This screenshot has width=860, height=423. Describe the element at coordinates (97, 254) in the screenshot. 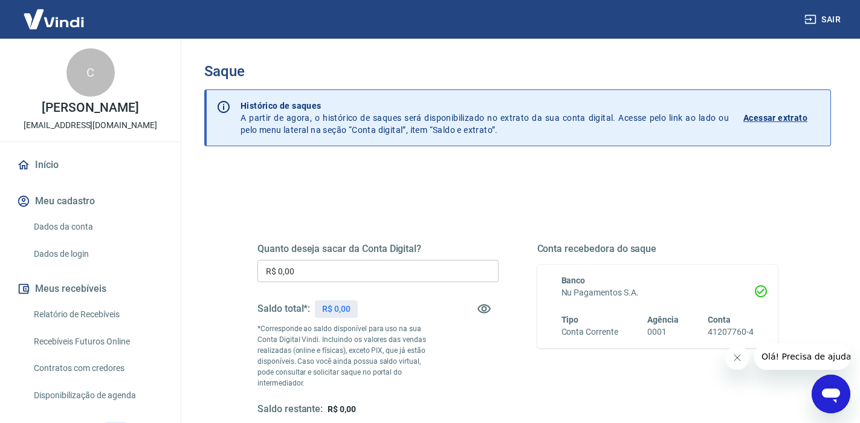

I see `a: Dados de login` at that location.